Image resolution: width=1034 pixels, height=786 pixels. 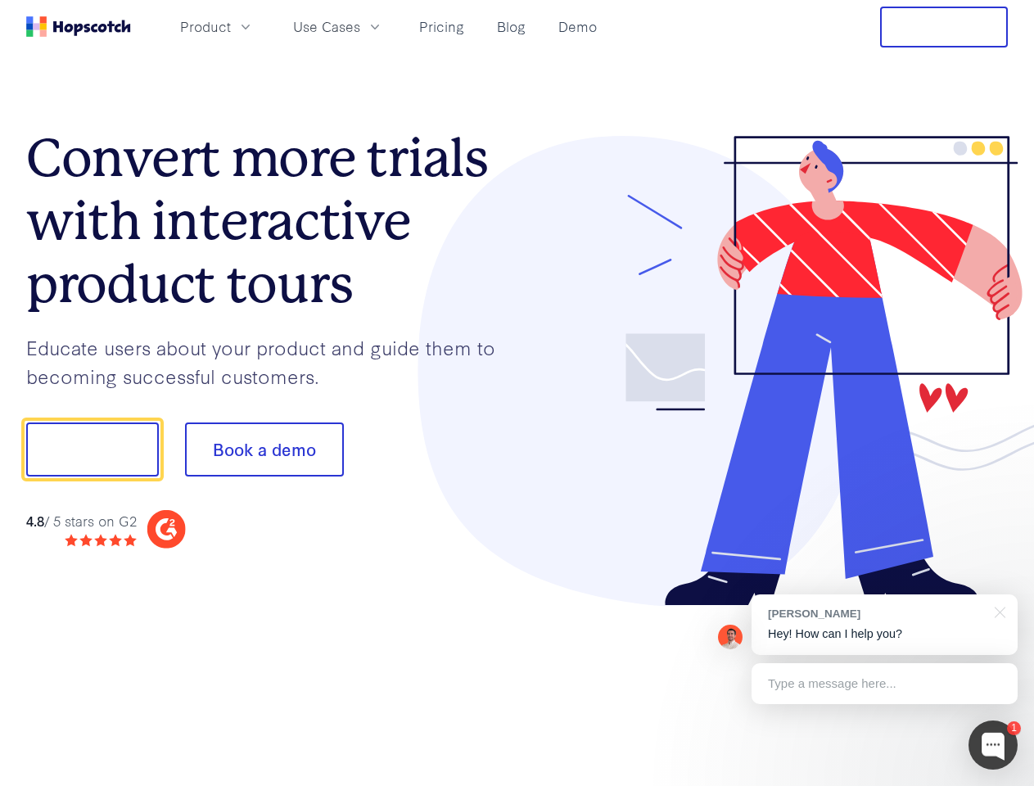 I want to click on button: Free Trial, so click(x=944, y=27).